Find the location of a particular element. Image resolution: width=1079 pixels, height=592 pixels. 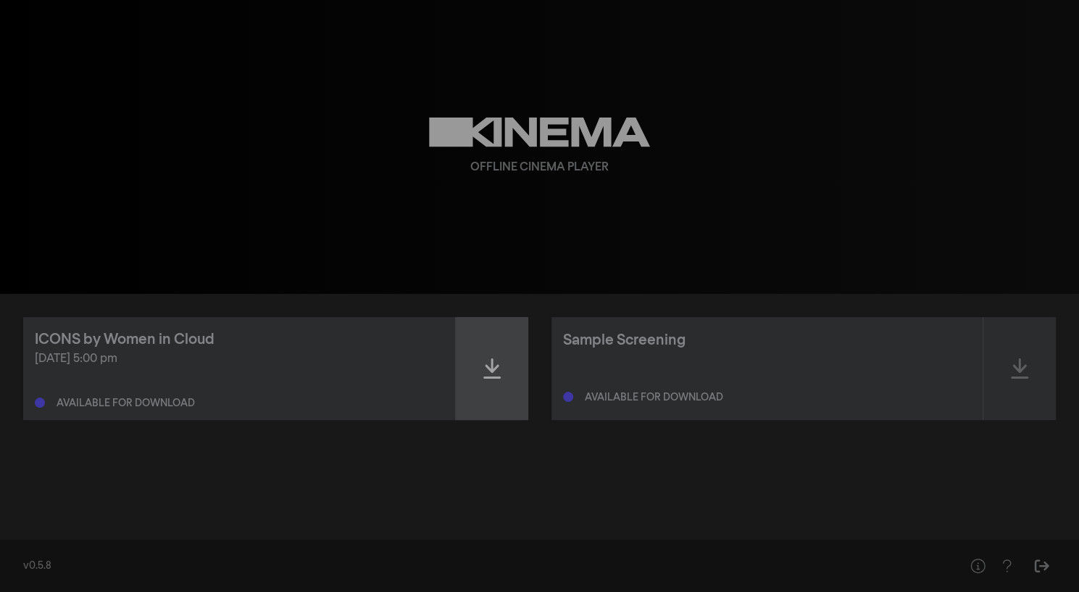

div: Offline Cinema Player is located at coordinates (539, 167).